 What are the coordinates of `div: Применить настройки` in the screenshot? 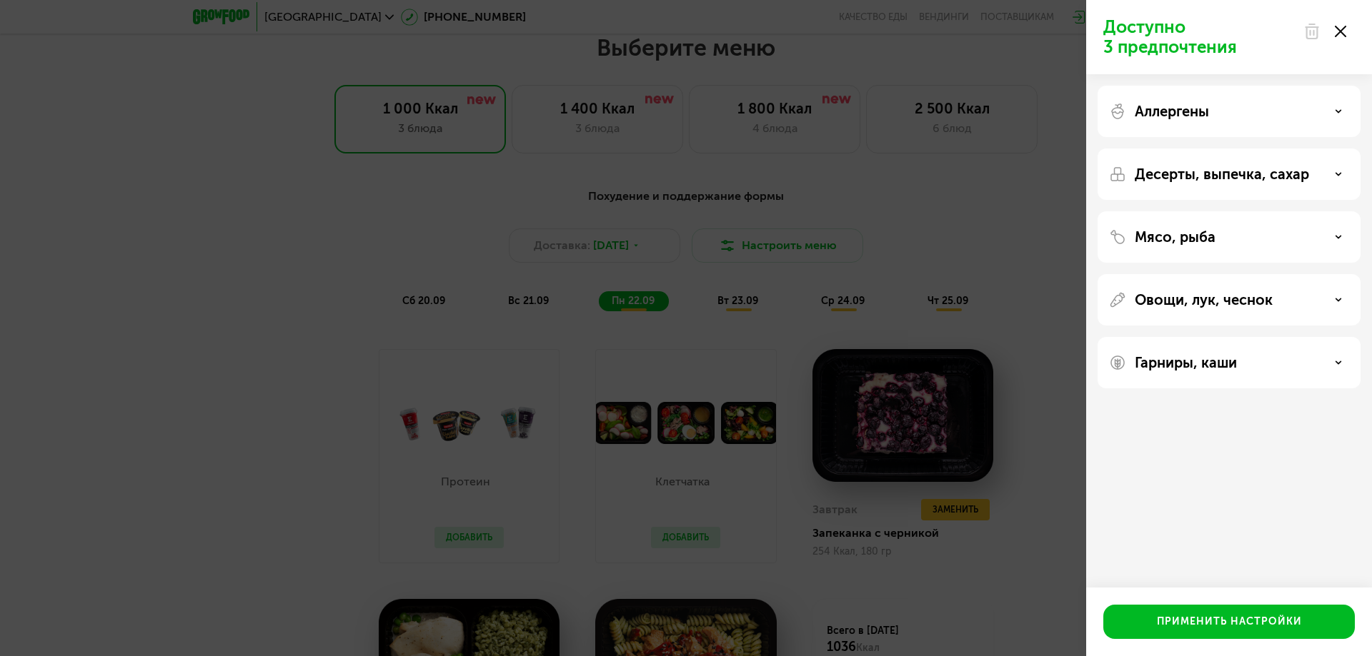 It's located at (1229, 622).